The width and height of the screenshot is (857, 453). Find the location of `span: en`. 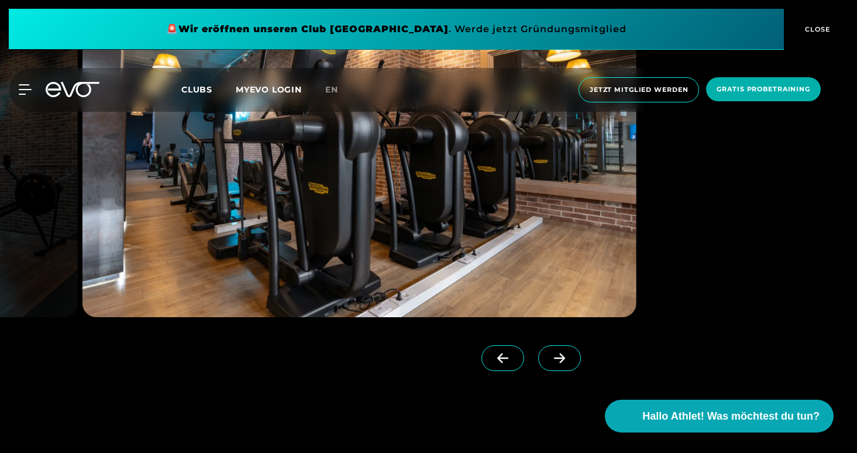

span: en is located at coordinates (332, 89).